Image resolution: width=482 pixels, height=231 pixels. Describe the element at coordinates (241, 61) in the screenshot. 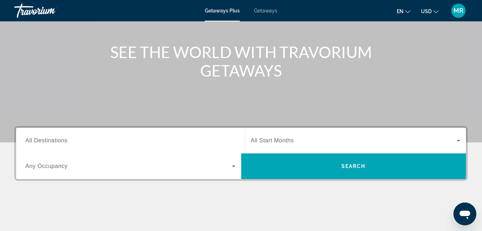

I see `h1: SEE THE WORLD WITH TRAVORIUM GETAWAYS` at that location.